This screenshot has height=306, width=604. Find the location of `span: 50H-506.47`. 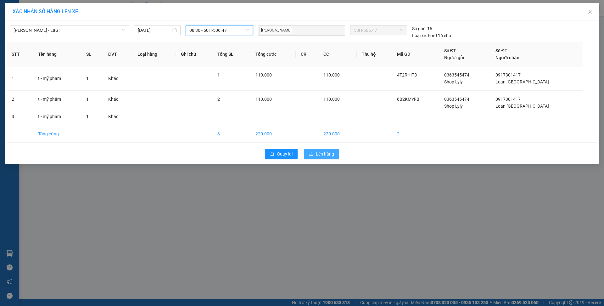

span: 50H-506.47 is located at coordinates (379, 30).